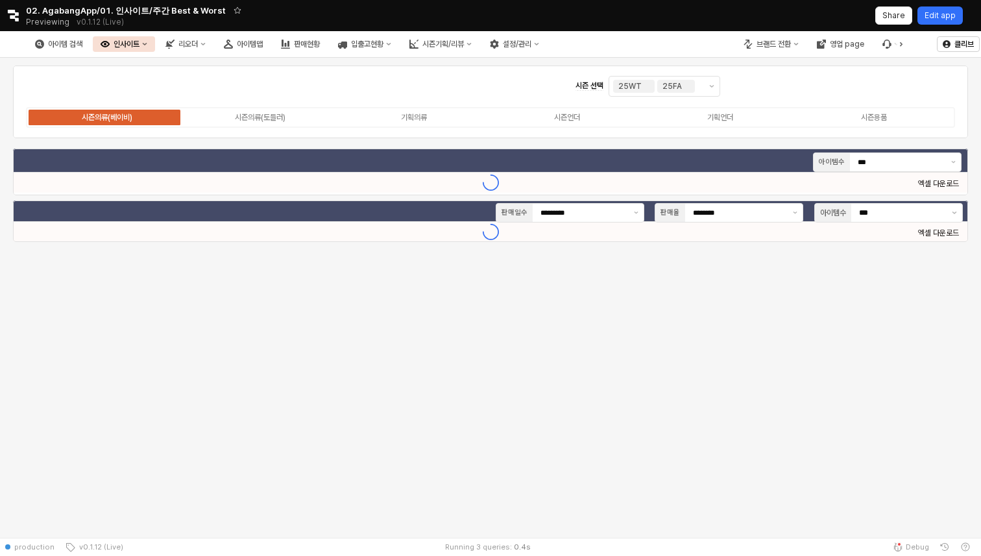 The width and height of the screenshot is (981, 556). What do you see at coordinates (840, 44) in the screenshot?
I see `button: 영업 page` at bounding box center [840, 44].